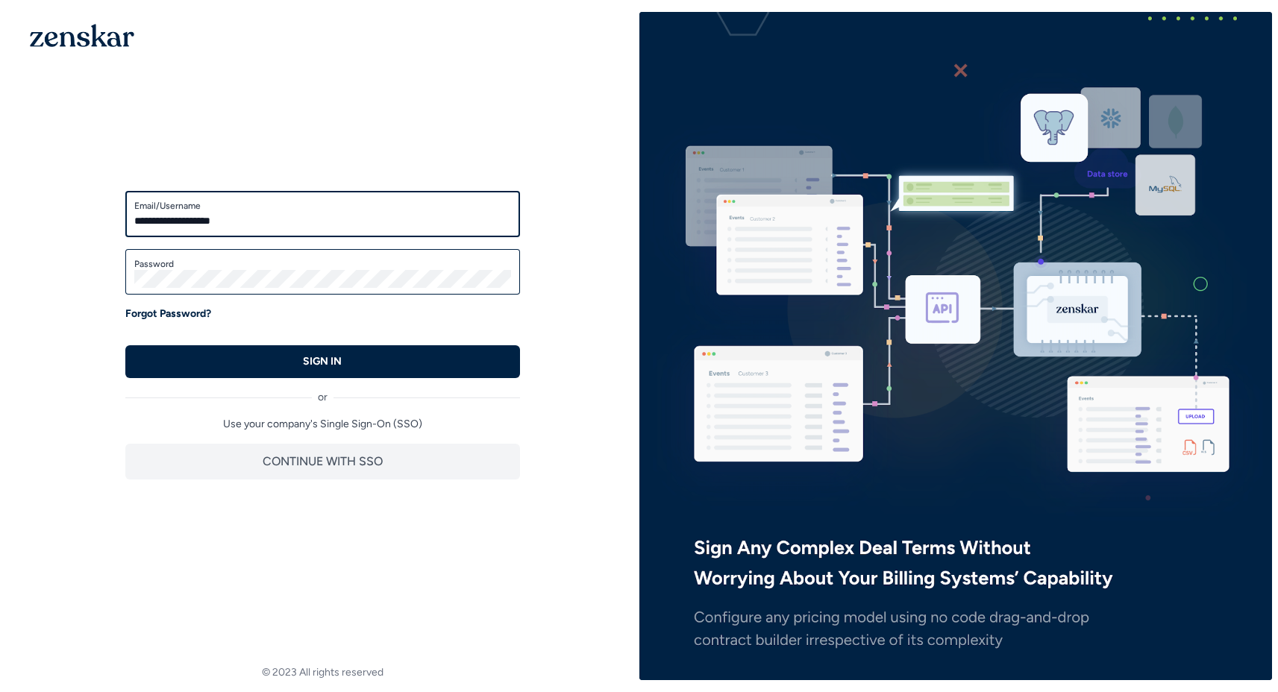  Describe the element at coordinates (322, 362) in the screenshot. I see `button: SIGN IN` at that location.